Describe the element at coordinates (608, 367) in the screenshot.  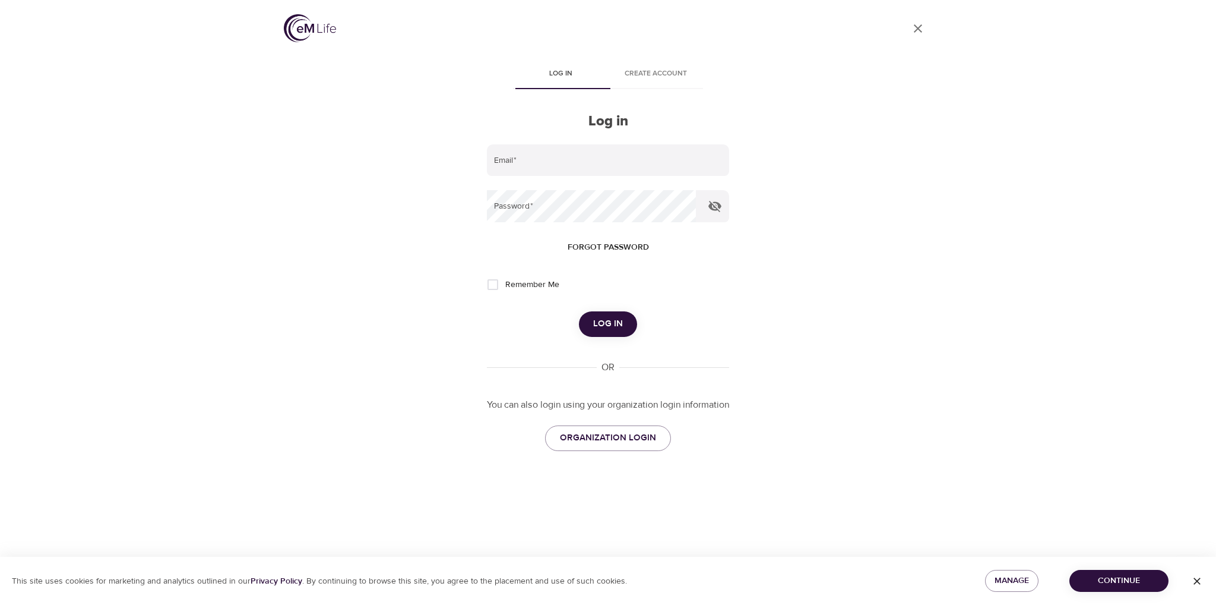
I see `div: OR` at that location.